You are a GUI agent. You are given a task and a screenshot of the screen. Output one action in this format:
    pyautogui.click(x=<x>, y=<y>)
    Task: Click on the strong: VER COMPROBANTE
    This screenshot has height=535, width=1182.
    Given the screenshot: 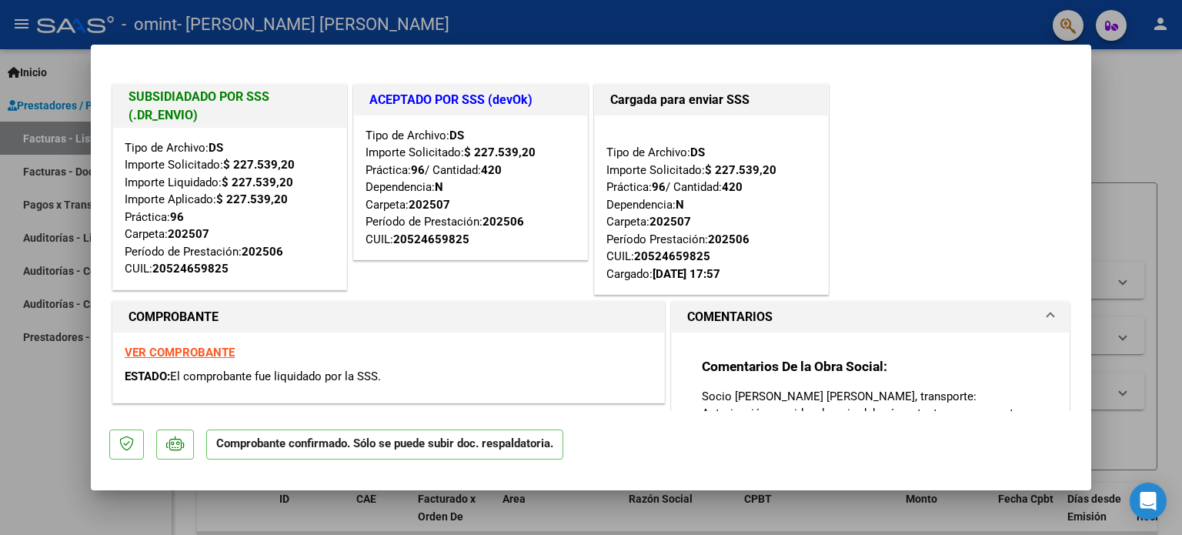 What is the action you would take?
    pyautogui.click(x=179, y=352)
    